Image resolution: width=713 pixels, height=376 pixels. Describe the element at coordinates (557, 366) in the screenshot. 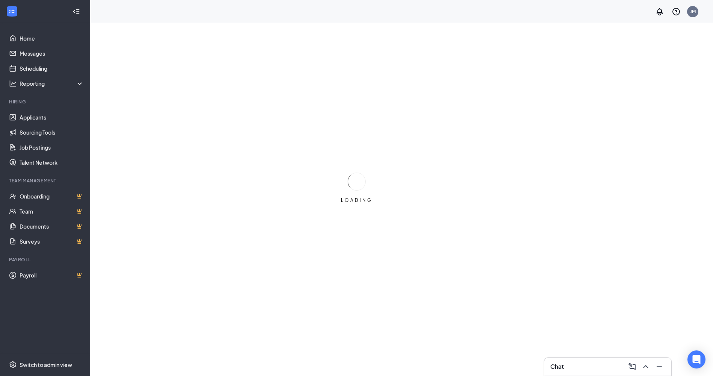

I see `h3: Chat` at that location.